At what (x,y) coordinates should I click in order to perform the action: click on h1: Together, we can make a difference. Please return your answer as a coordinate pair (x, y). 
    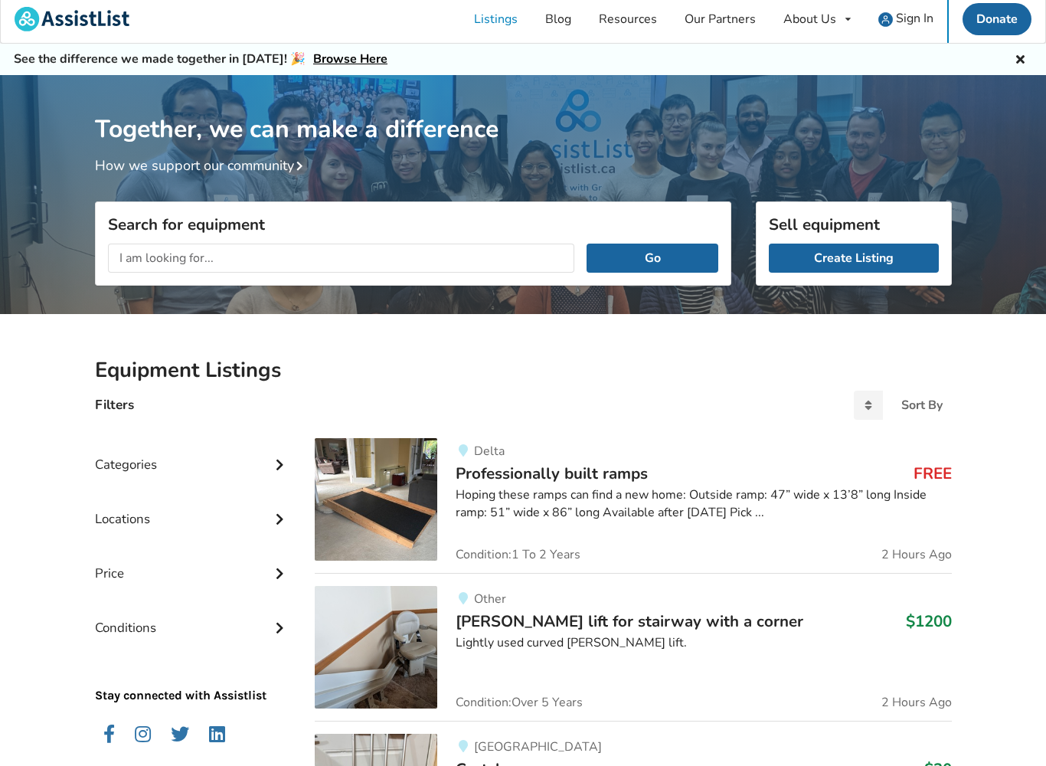
    Looking at the image, I should click on (523, 110).